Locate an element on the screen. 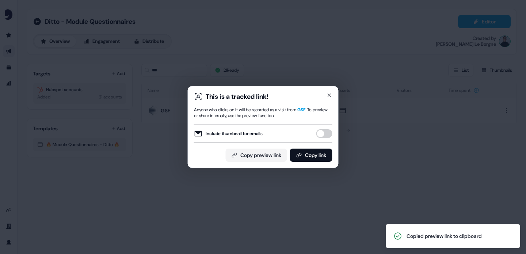 This screenshot has height=254, width=526. label: Include thumbnail for emails is located at coordinates (228, 133).